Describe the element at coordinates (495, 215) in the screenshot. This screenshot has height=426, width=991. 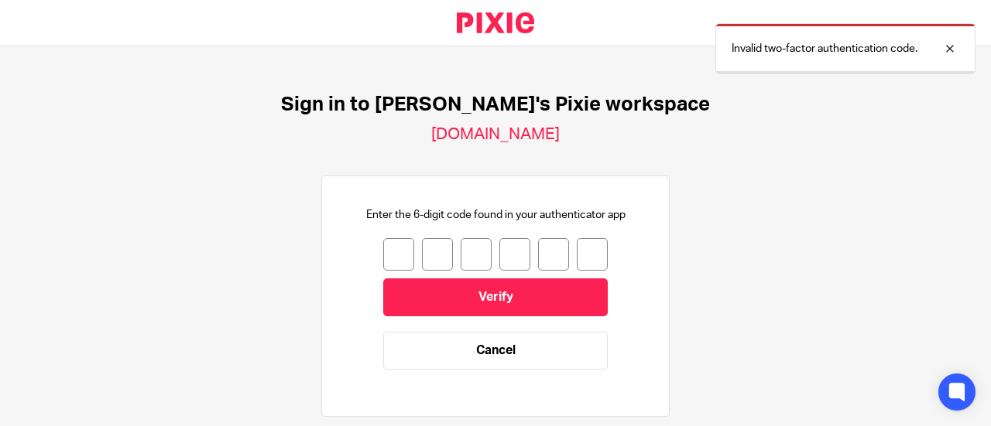
I see `p: Enter the 6-digit code found in your authenticator app` at that location.